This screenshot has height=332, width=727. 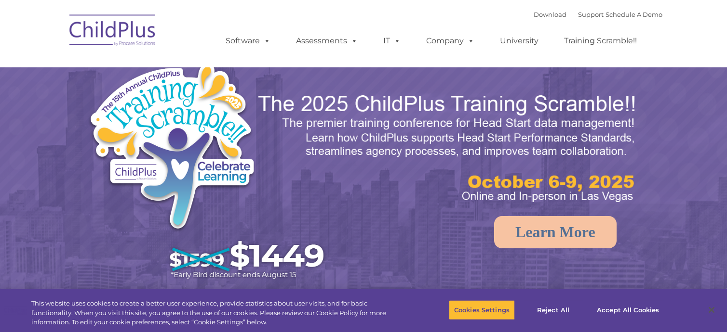 What do you see at coordinates (113, 32) in the screenshot?
I see `img: ChildPlus by Procare Solutions` at bounding box center [113, 32].